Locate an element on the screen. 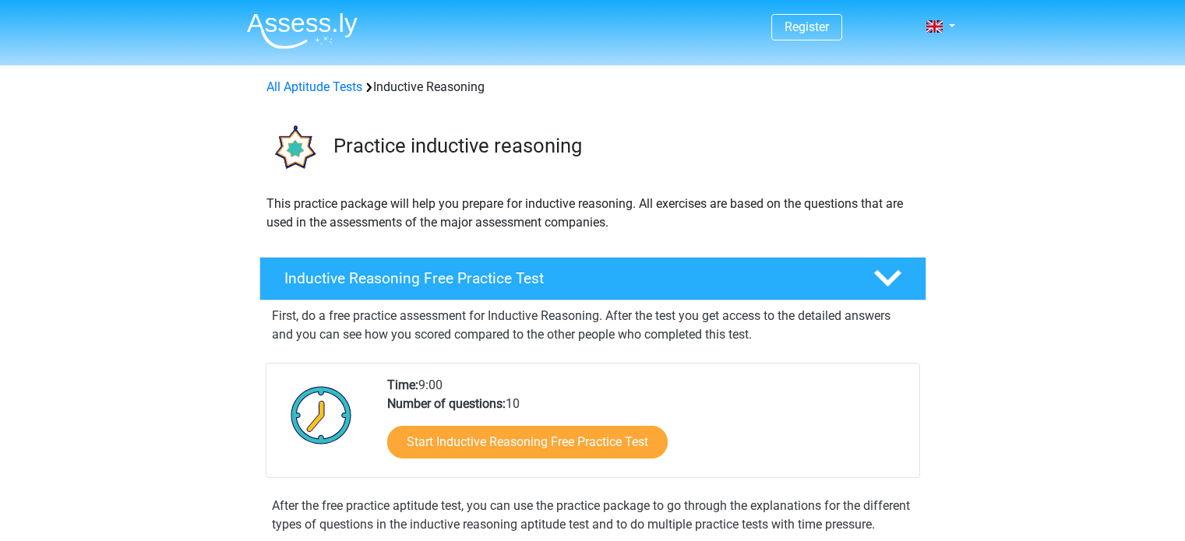  div: After the free practice aptitude test, you can use the practice package to go through the explana... is located at coordinates (593, 516).